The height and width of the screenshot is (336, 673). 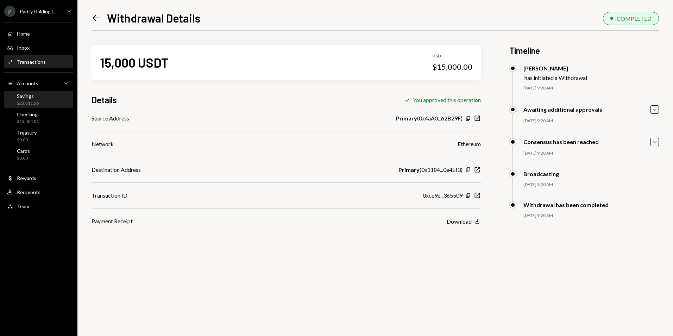 What do you see at coordinates (29, 192) in the screenshot?
I see `div: Recipients` at bounding box center [29, 192].